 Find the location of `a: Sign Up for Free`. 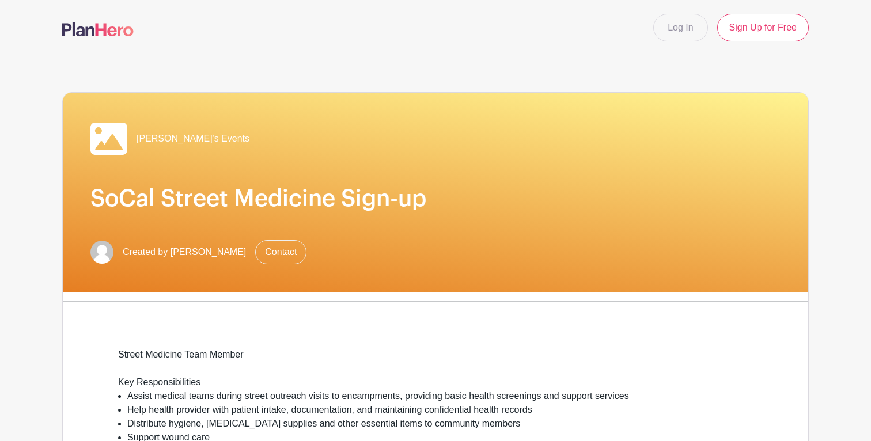

a: Sign Up for Free is located at coordinates (762, 28).